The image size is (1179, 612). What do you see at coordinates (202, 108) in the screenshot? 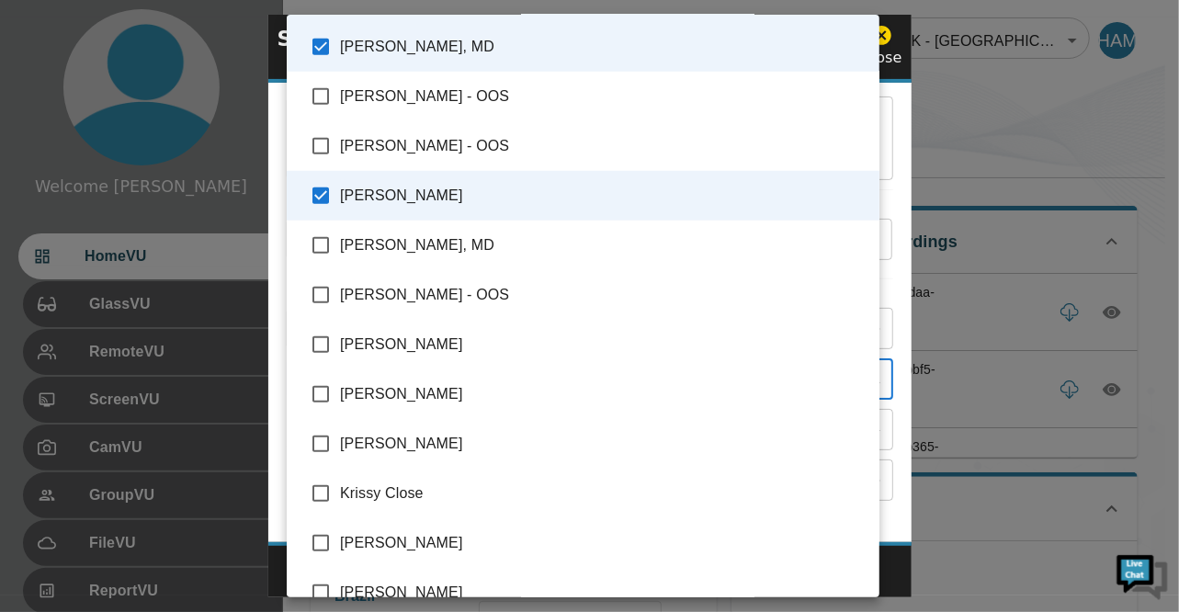
I see `div: Chat with us now` at bounding box center [202, 108].